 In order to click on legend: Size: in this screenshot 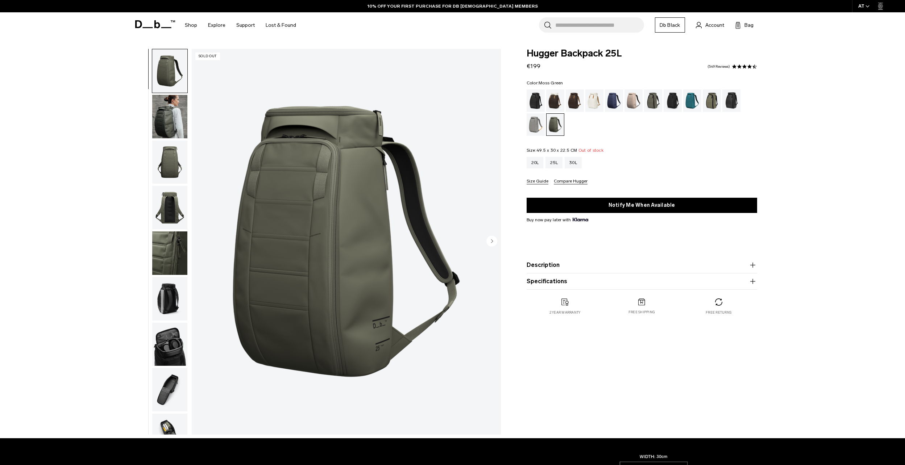, I will do `click(565, 150)`.